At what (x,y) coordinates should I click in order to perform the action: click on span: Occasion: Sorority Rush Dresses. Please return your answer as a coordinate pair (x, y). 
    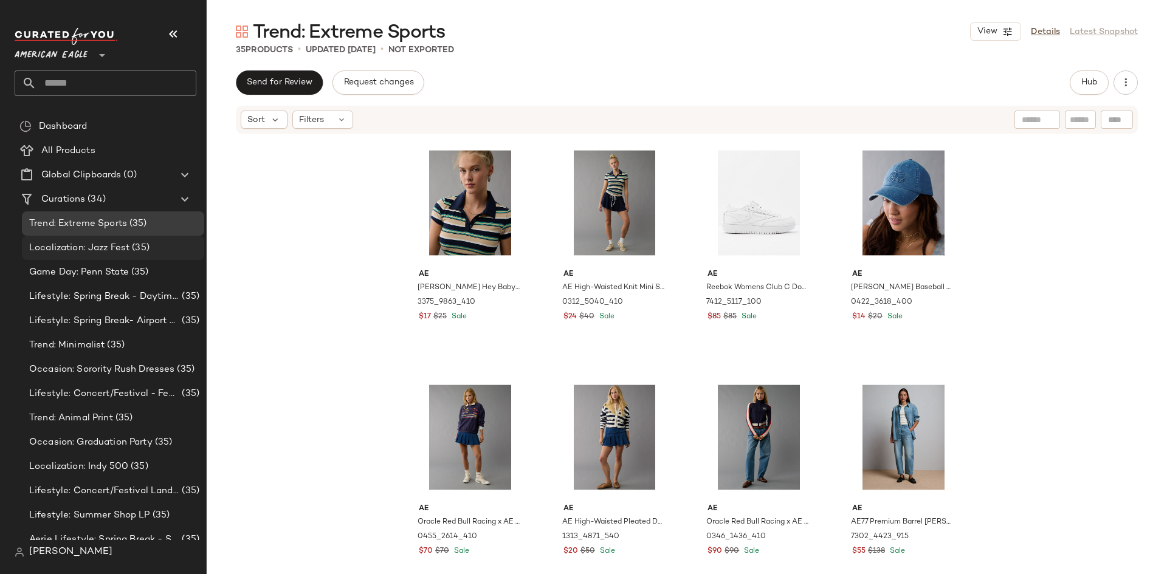
    Looking at the image, I should click on (101, 369).